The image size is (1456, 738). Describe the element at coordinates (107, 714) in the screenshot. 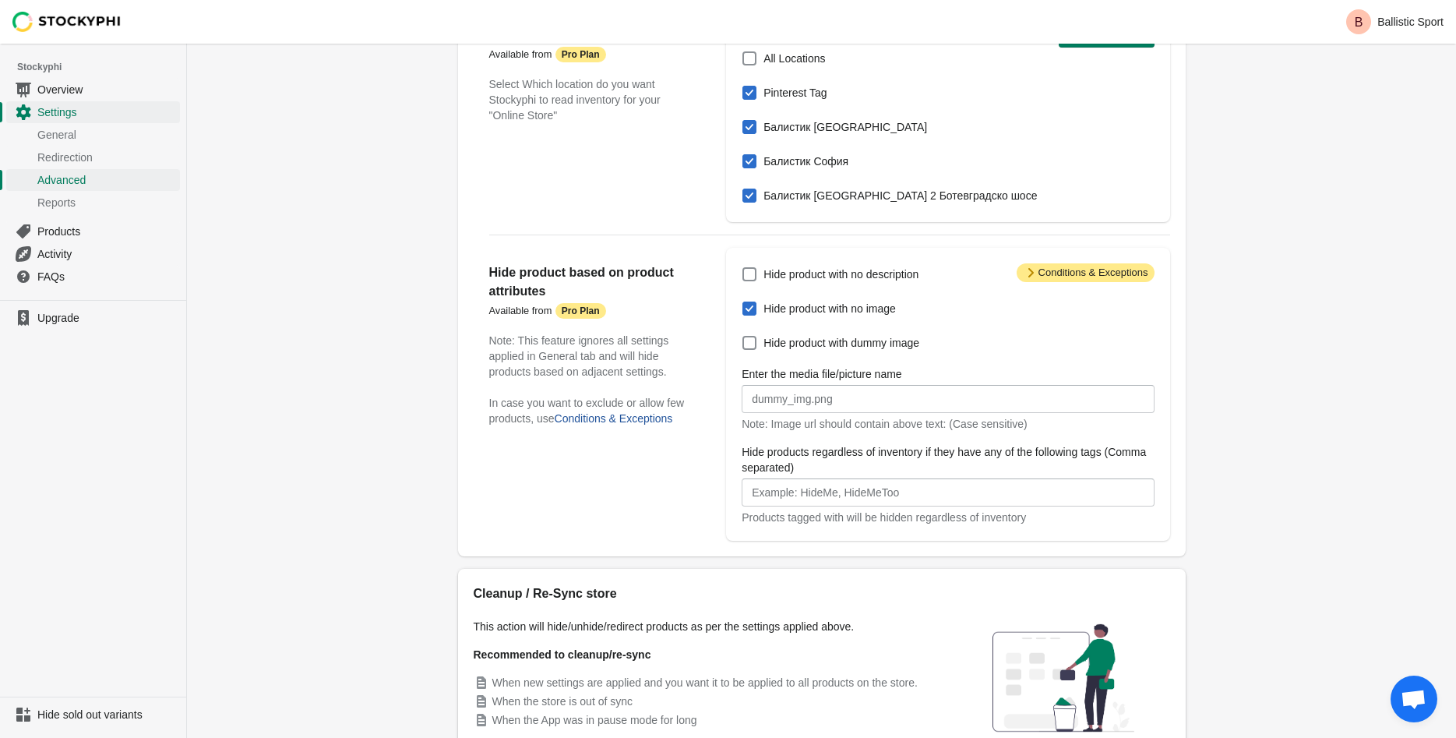

I see `span: Hide sold out variants` at that location.